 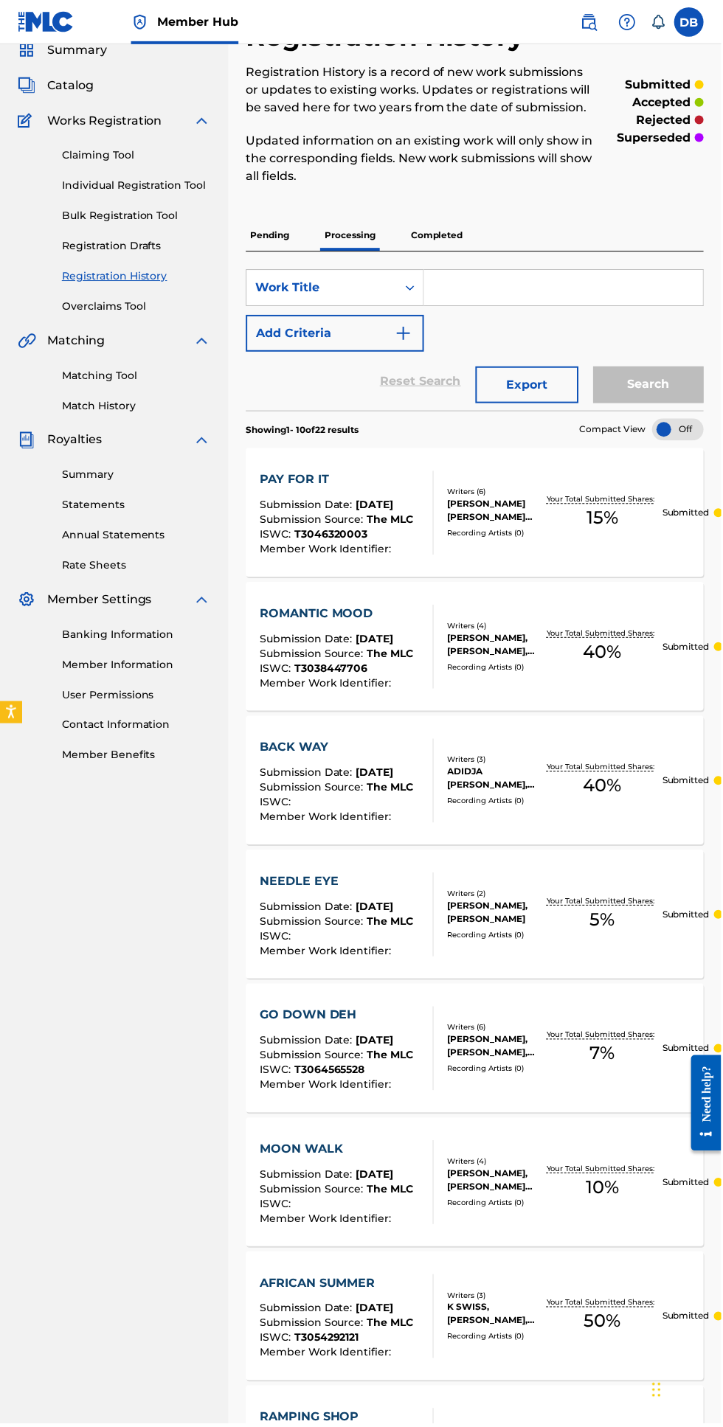 I want to click on img: Works Registration, so click(x=27, y=121).